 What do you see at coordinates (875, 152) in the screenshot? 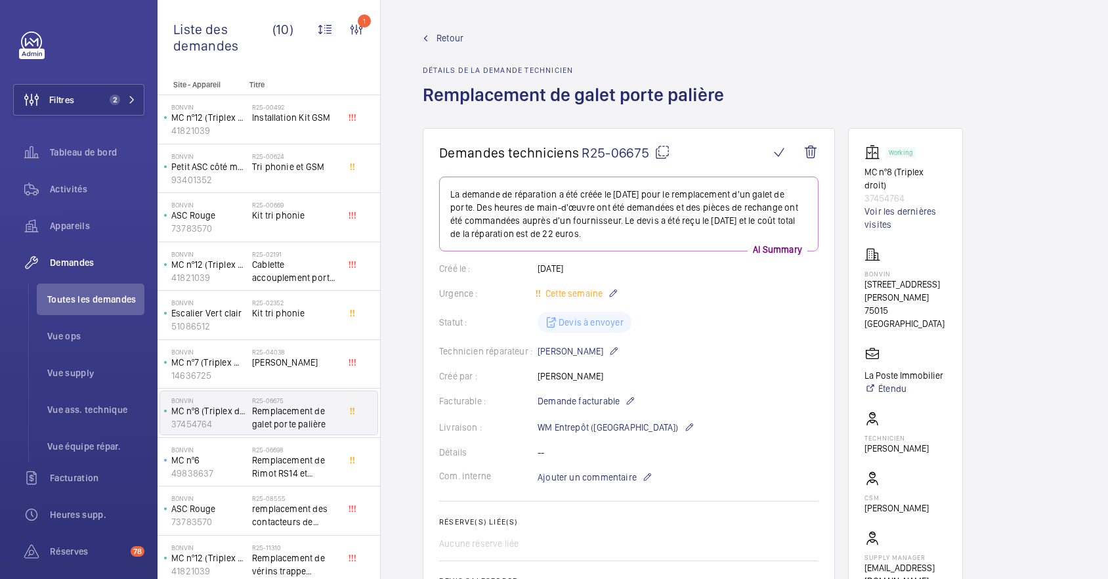
I see `img: elevator.svg` at bounding box center [875, 152].